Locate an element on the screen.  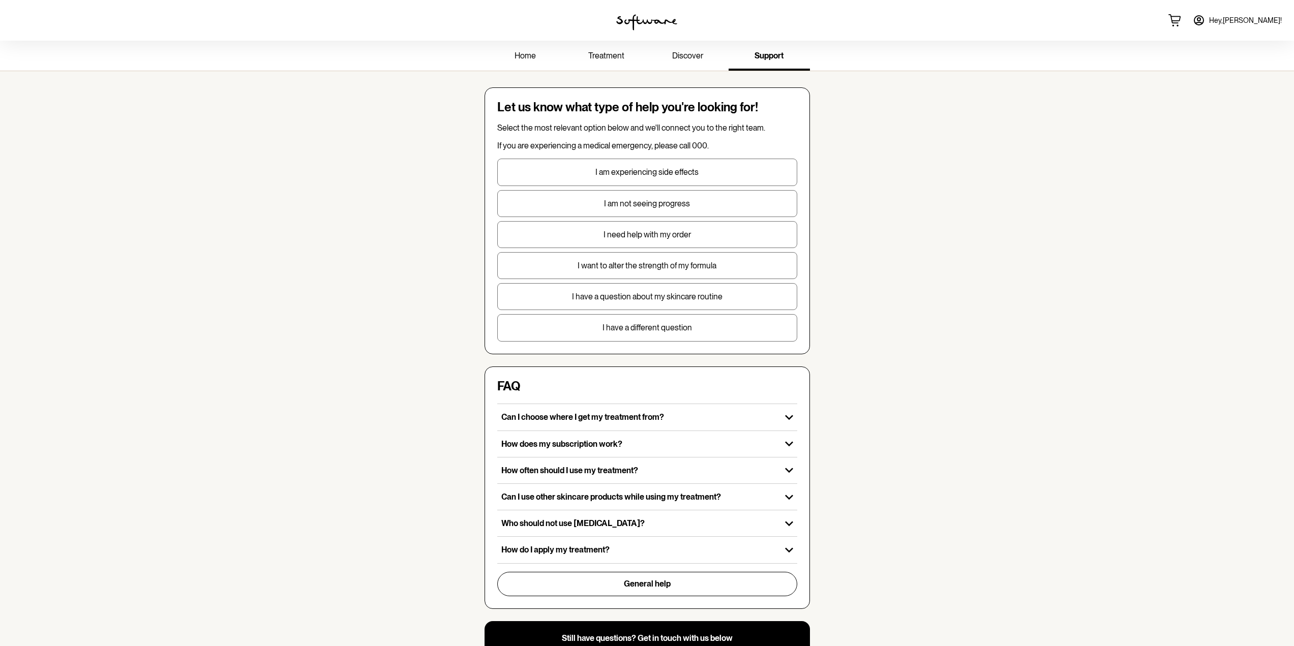
button: How does my subscription work? is located at coordinates (647, 444).